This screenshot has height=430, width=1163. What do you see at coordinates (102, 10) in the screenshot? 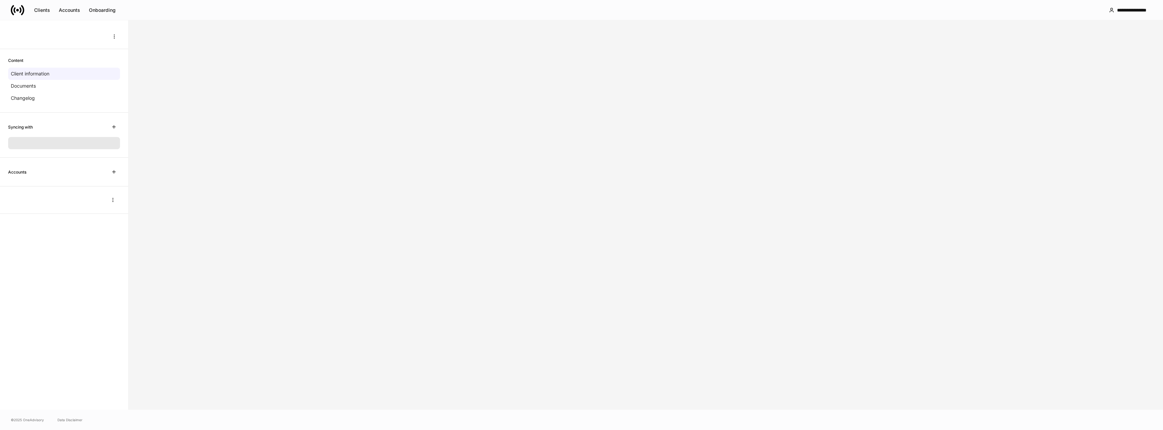
I see `button: Onboarding` at bounding box center [102, 10].